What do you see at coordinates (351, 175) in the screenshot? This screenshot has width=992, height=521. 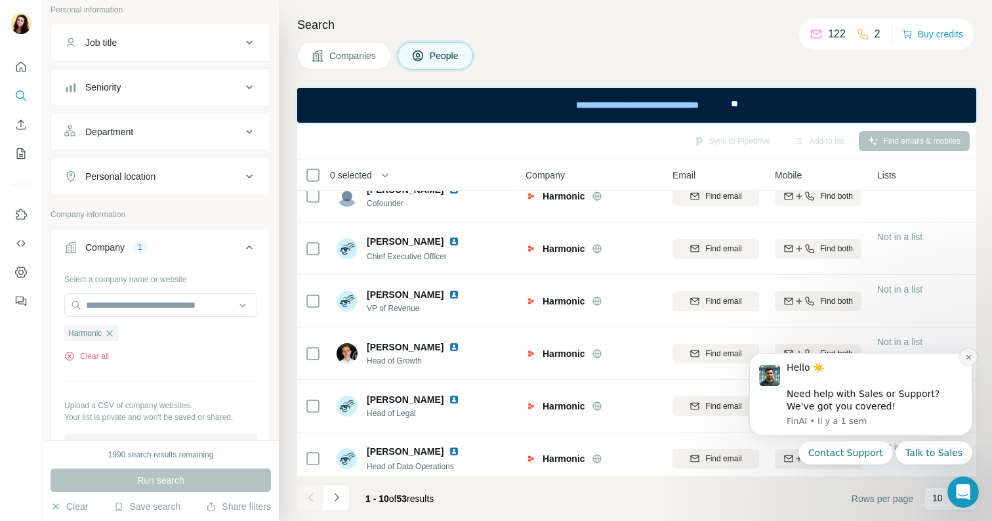 I see `span: 0 selected` at bounding box center [351, 175].